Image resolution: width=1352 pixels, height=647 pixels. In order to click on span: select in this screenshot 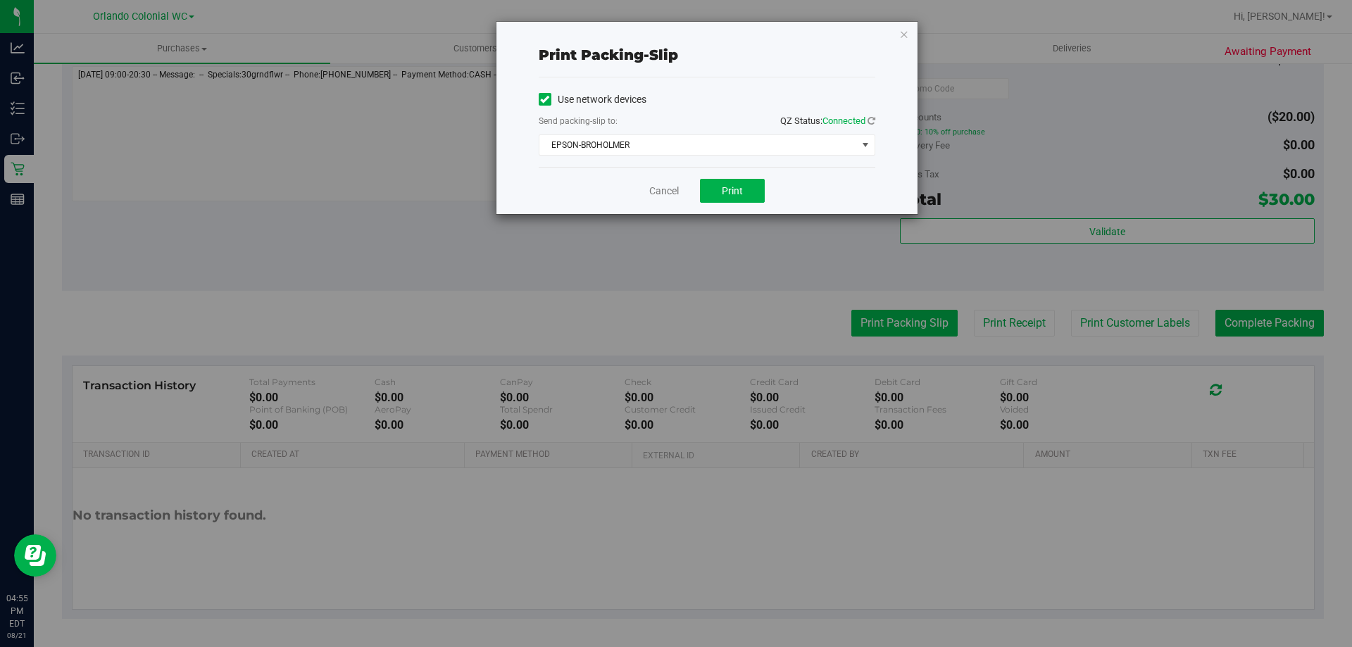, I will do `click(865, 145)`.